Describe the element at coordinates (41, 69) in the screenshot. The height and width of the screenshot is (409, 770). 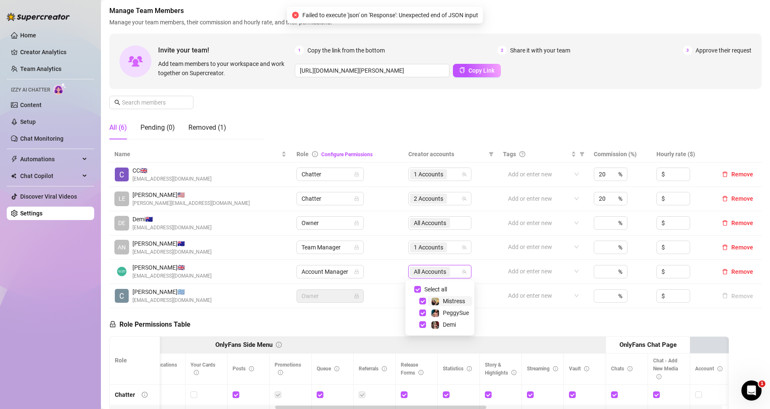
I see `a: Team Analytics` at that location.